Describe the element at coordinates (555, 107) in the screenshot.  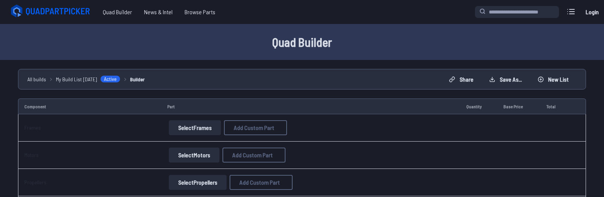
I see `td: Total` at that location.